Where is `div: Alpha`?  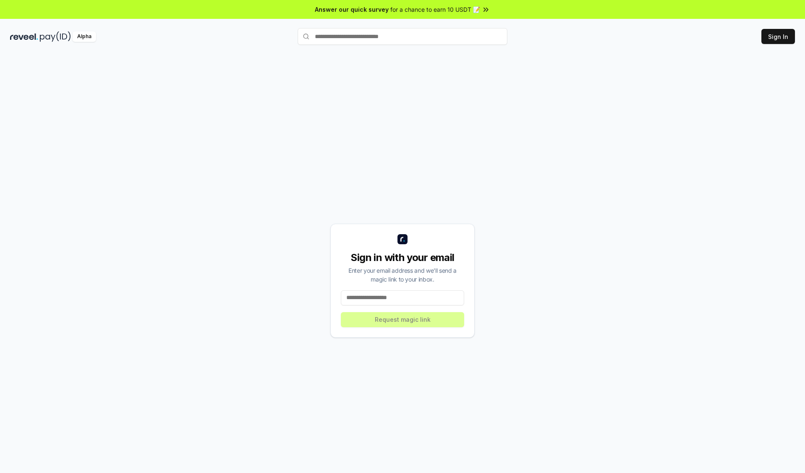
div: Alpha is located at coordinates (84, 36).